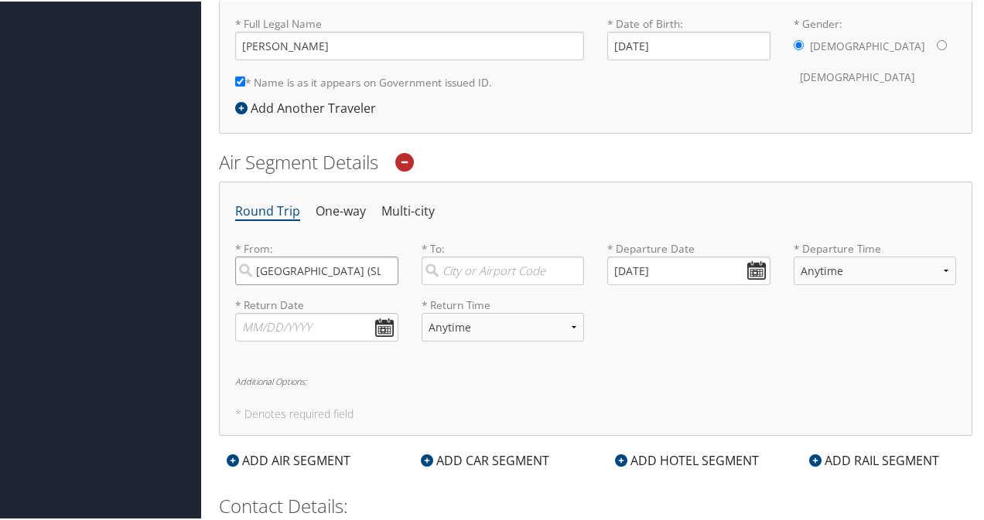  Describe the element at coordinates (485, 459) in the screenshot. I see `div: ADD CAR SEGMENT` at that location.